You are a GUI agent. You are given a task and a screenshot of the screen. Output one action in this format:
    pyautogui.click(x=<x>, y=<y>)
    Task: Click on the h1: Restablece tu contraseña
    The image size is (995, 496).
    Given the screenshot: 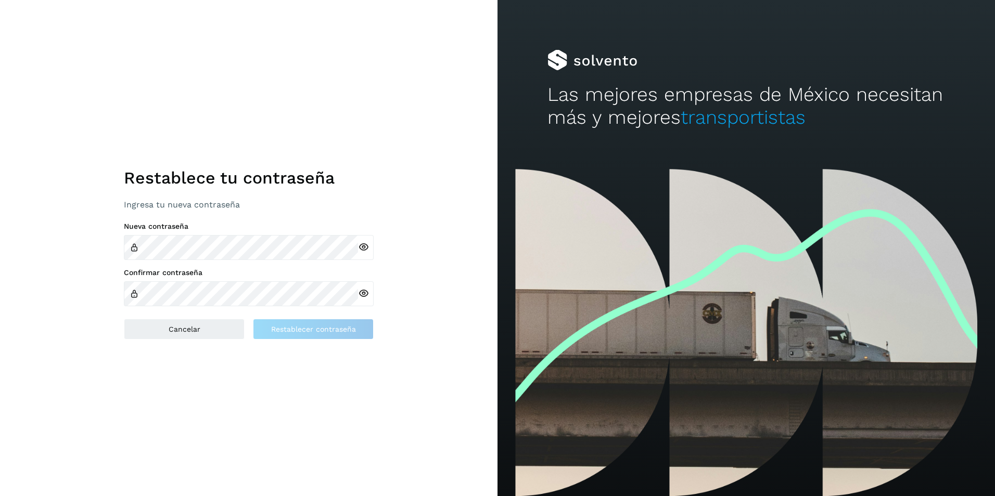 What is the action you would take?
    pyautogui.click(x=249, y=178)
    